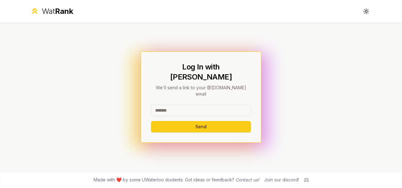 The image size is (402, 188). What do you see at coordinates (58, 11) in the screenshot?
I see `div: Wat` at bounding box center [58, 11].